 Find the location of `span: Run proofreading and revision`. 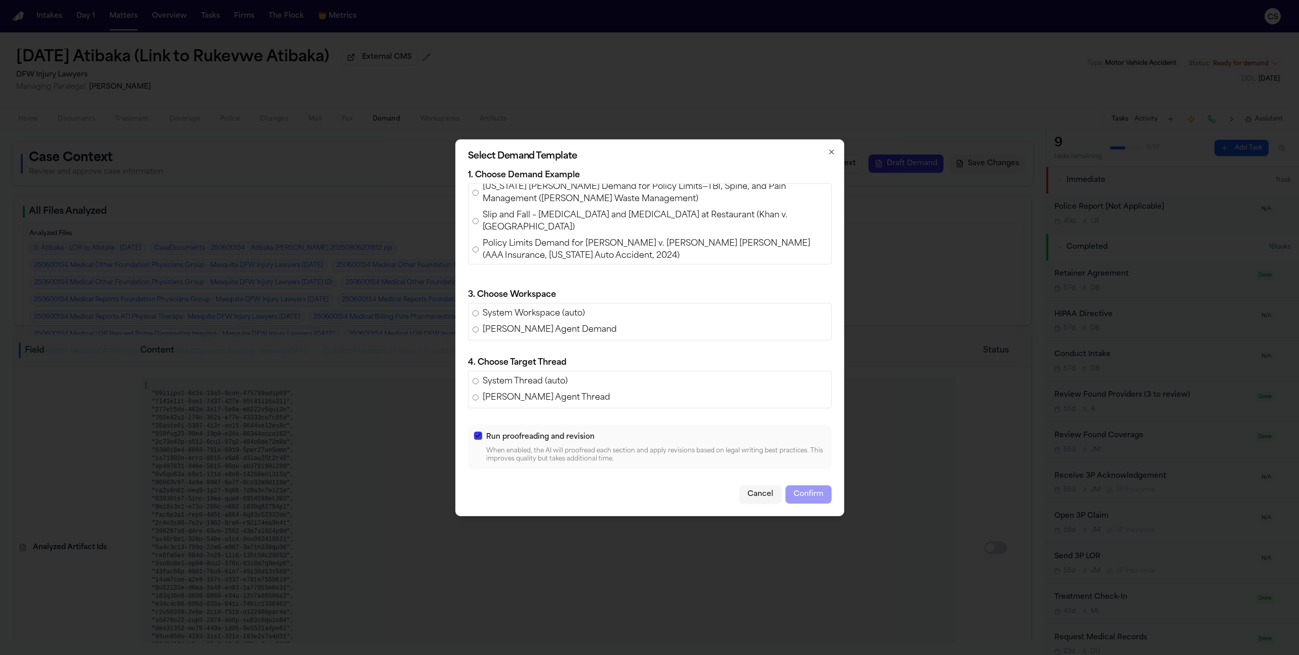

span: Run proofreading and revision is located at coordinates (540, 437).